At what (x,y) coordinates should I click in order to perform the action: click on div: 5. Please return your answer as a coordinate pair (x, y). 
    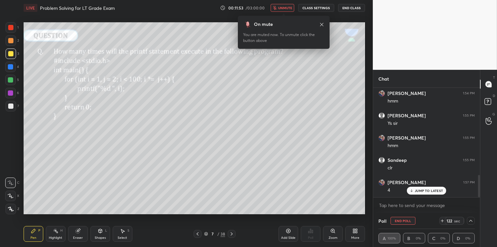
    Looking at the image, I should click on (12, 80).